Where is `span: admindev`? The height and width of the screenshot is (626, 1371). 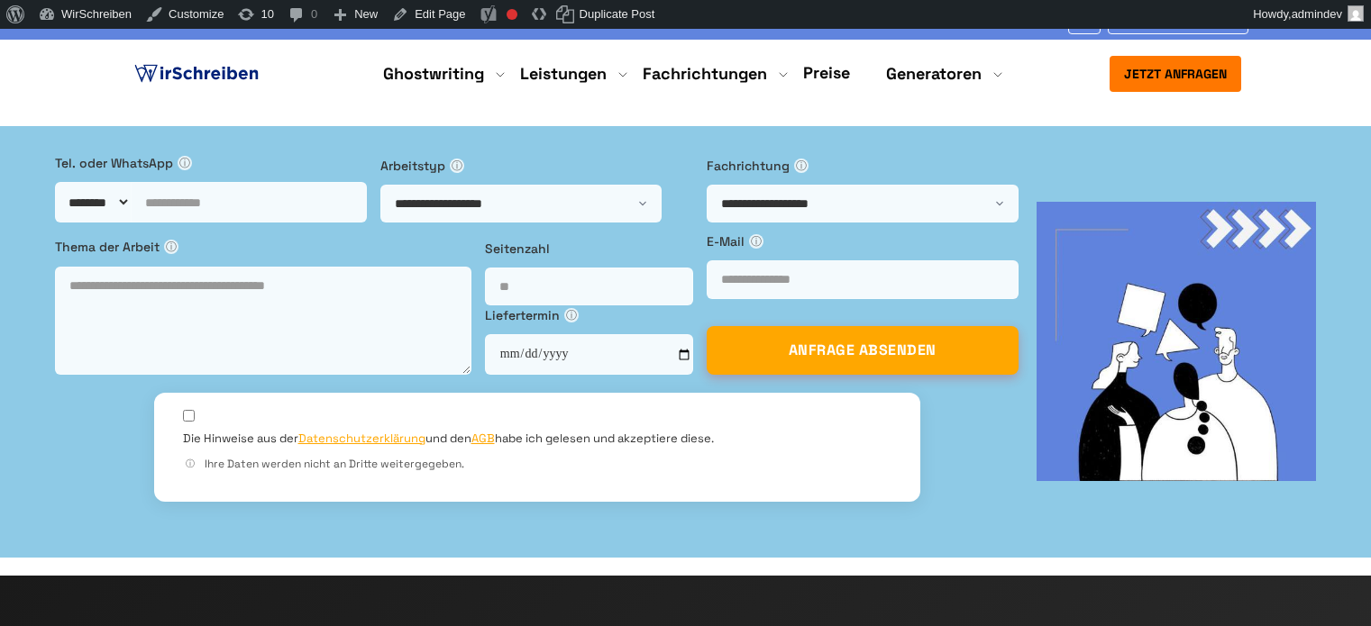 span: admindev is located at coordinates (1317, 14).